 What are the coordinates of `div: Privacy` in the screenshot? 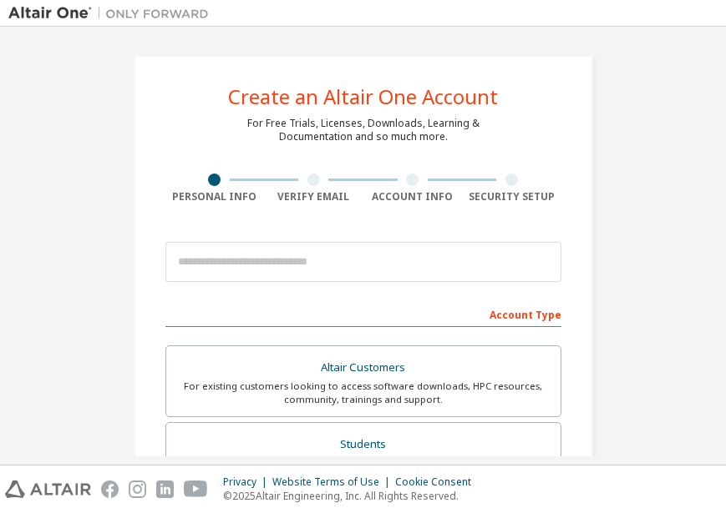 It's located at (247, 483).